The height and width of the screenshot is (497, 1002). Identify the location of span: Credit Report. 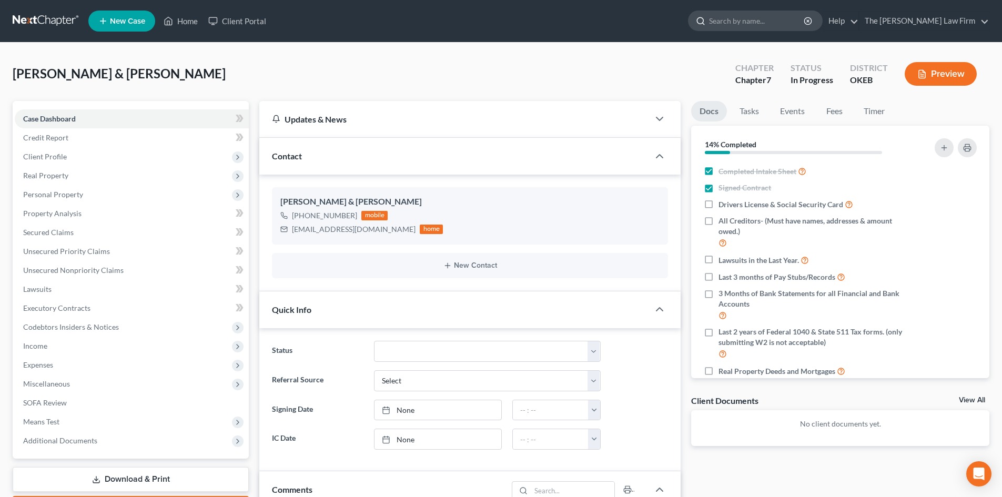
(46, 137).